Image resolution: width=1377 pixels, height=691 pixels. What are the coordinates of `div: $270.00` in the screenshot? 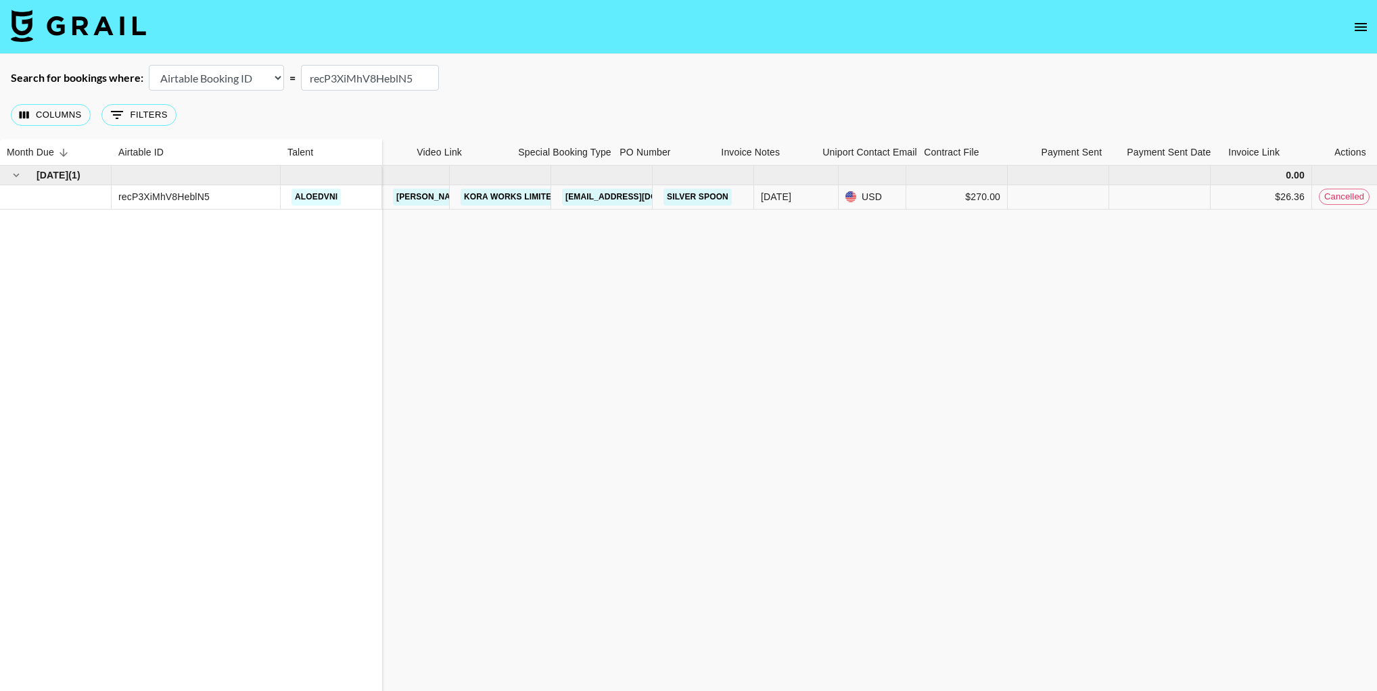 It's located at (983, 197).